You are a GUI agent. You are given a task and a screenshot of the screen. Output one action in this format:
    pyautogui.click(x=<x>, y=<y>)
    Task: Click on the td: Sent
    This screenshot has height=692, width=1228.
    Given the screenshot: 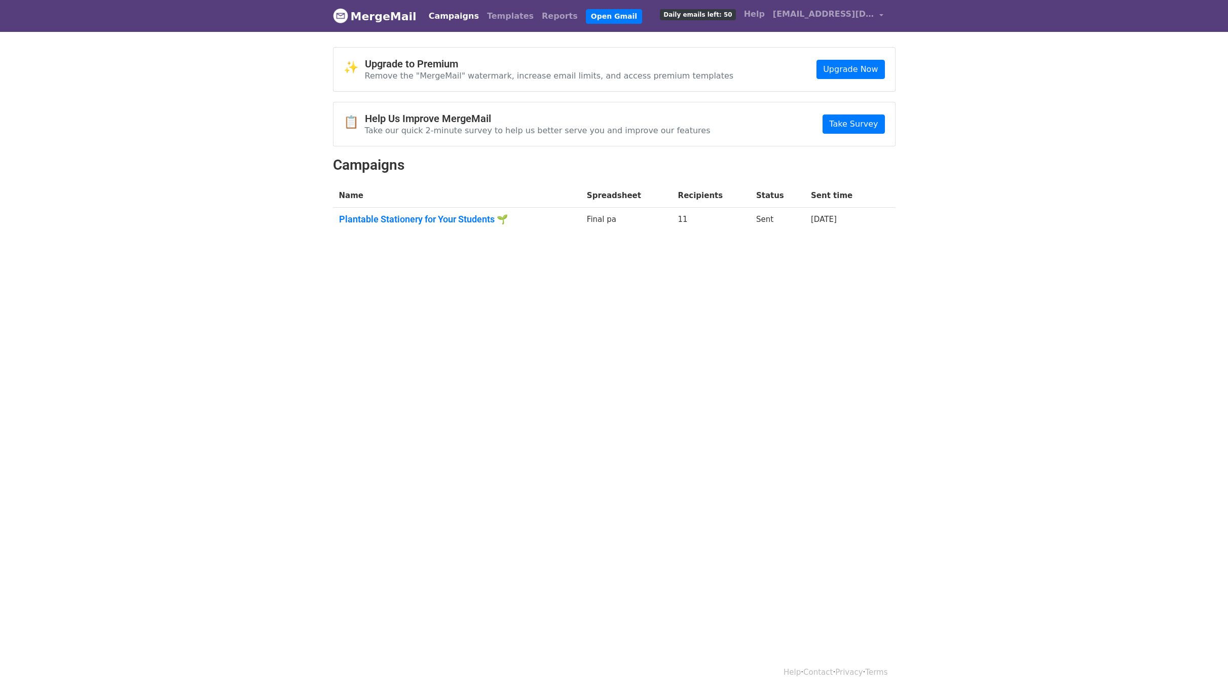 What is the action you would take?
    pyautogui.click(x=778, y=222)
    